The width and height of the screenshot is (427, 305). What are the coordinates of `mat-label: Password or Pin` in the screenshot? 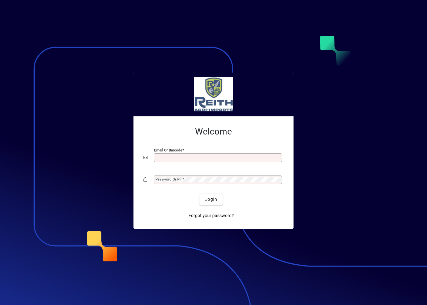 It's located at (169, 179).